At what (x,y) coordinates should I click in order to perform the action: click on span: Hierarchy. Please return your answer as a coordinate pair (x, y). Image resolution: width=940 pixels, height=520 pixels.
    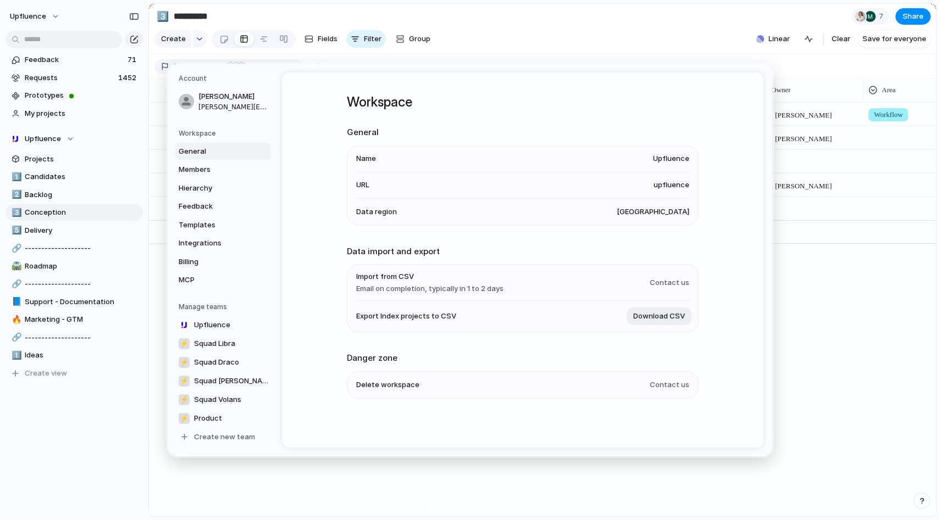
    Looking at the image, I should click on (214, 189).